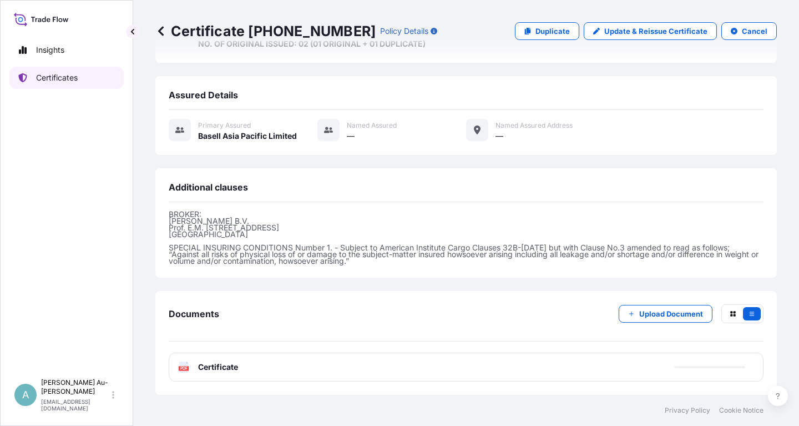 This screenshot has width=799, height=426. I want to click on a: Cookie Notice, so click(741, 410).